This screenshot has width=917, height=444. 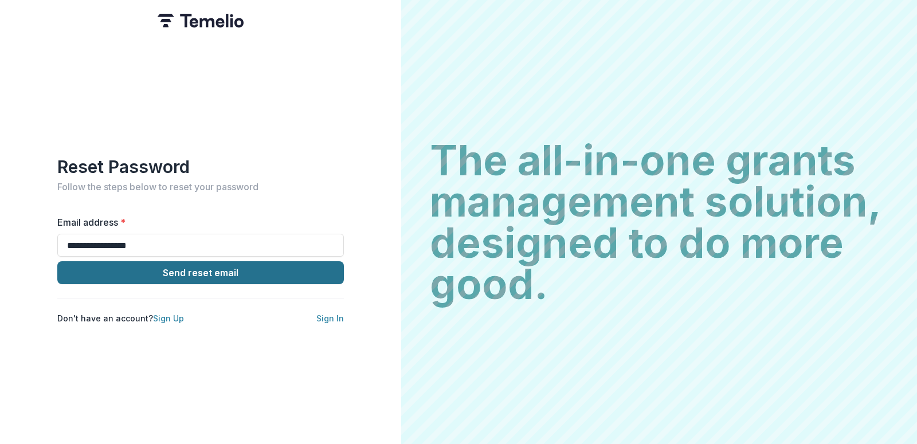 What do you see at coordinates (200, 273) in the screenshot?
I see `button: Send reset email` at bounding box center [200, 273].